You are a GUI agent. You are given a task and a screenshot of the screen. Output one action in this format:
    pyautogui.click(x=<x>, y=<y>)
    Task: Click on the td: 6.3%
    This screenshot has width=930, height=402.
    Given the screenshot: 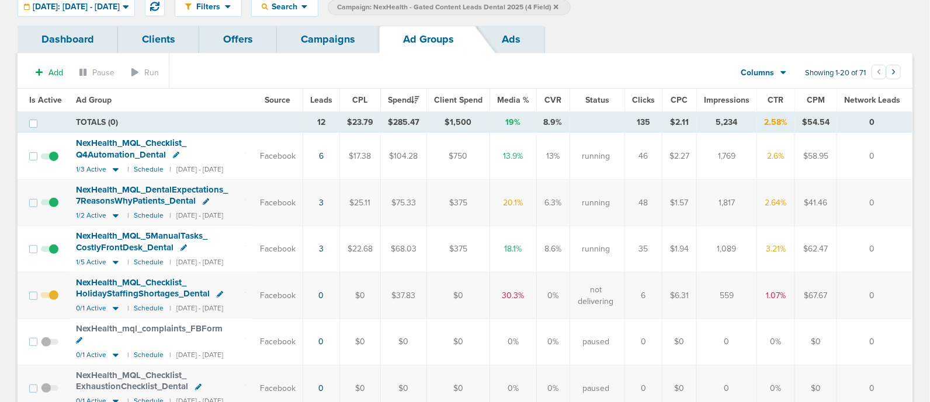 What is the action you would take?
    pyautogui.click(x=552, y=203)
    